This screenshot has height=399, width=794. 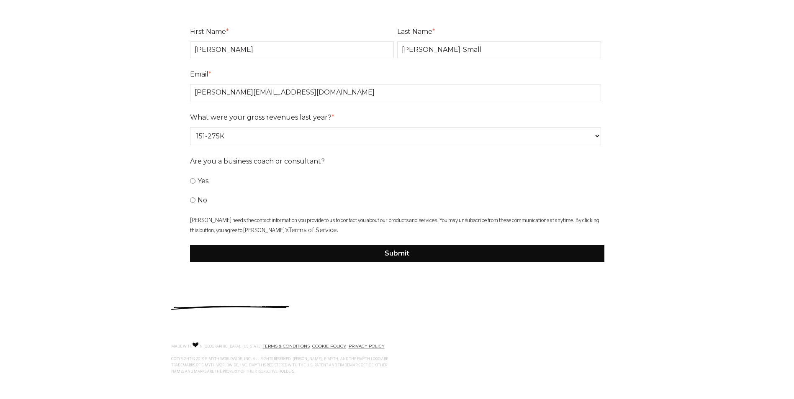 What do you see at coordinates (329, 346) in the screenshot?
I see `a: COOKIE POLICY` at bounding box center [329, 346].